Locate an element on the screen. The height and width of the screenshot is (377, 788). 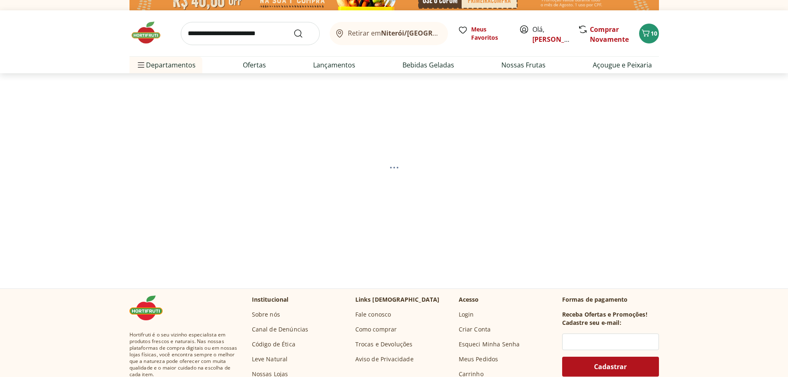
span: Retirar em is located at coordinates (393, 33).